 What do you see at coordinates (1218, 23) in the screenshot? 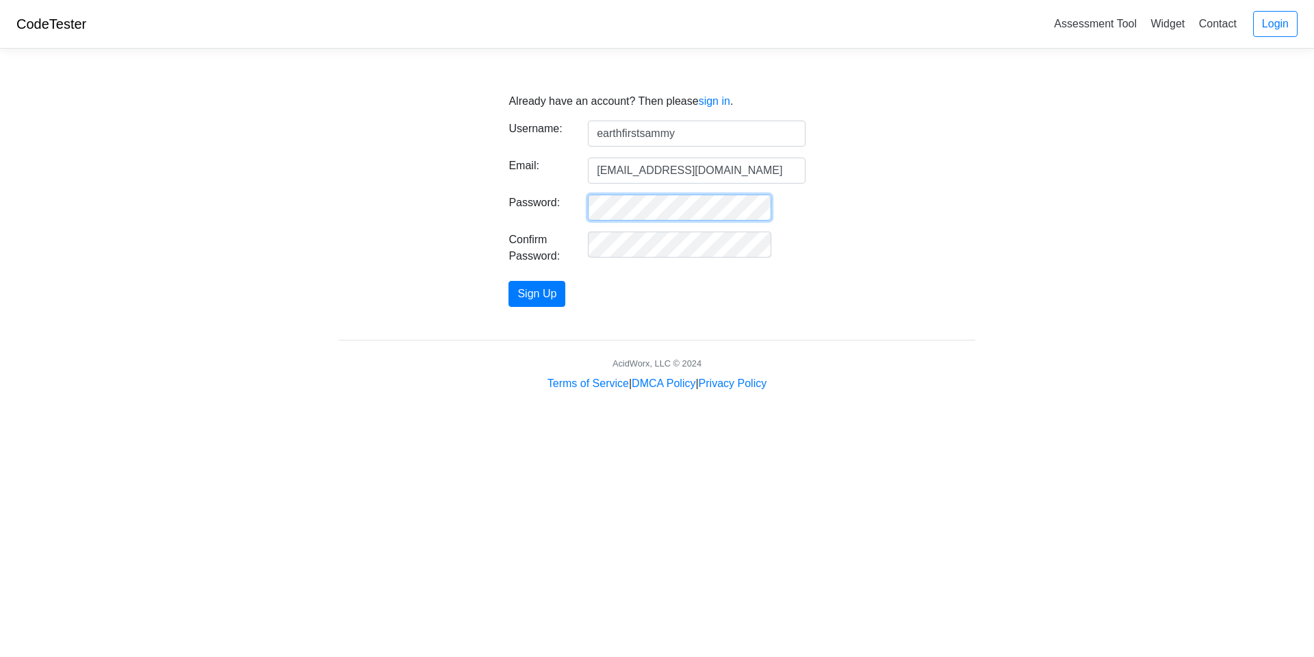
I see `a: Contact` at bounding box center [1218, 23].